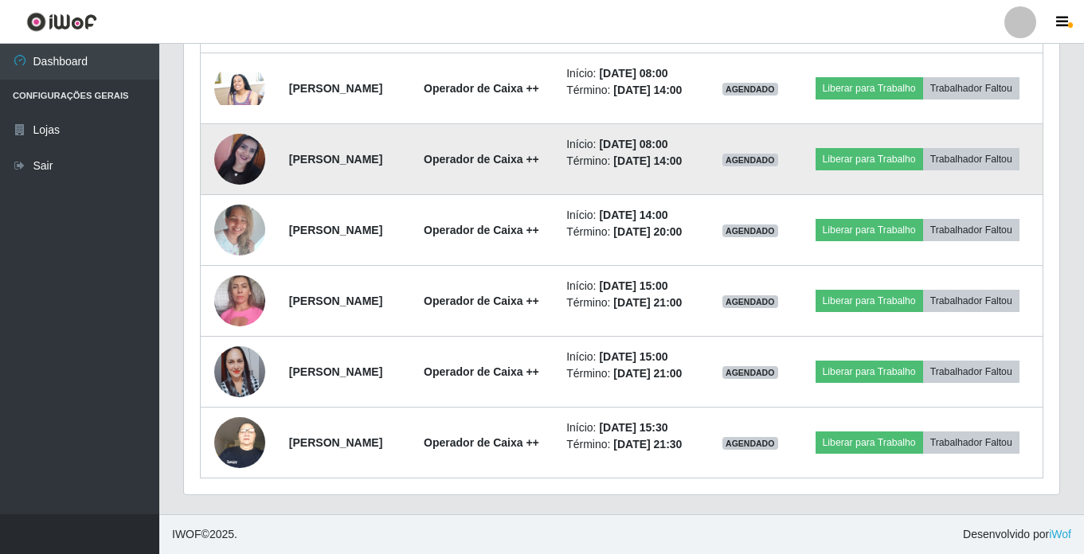 The image size is (1084, 554). What do you see at coordinates (240, 159) in the screenshot?
I see `img: 1752499690681.jpeg` at bounding box center [240, 159].